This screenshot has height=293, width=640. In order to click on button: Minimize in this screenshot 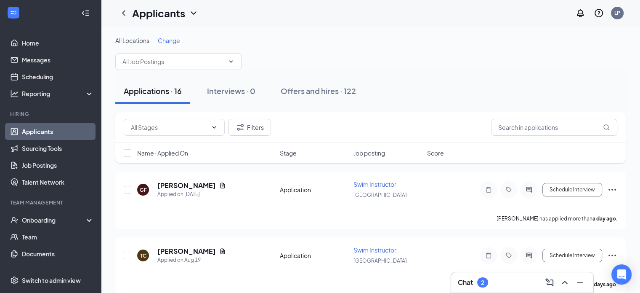, I will do `click(580, 282)`.